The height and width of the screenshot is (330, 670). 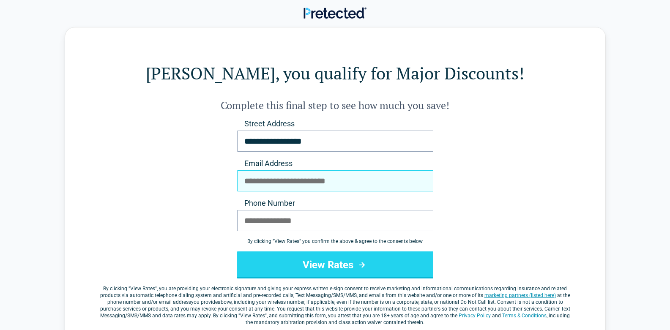 I want to click on a: marketing partners (listed here), so click(x=520, y=295).